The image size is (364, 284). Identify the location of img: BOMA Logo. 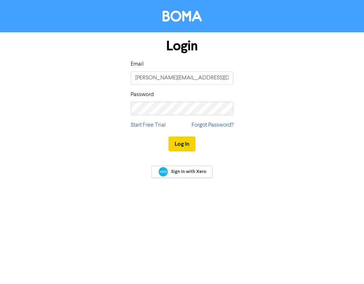
(182, 16).